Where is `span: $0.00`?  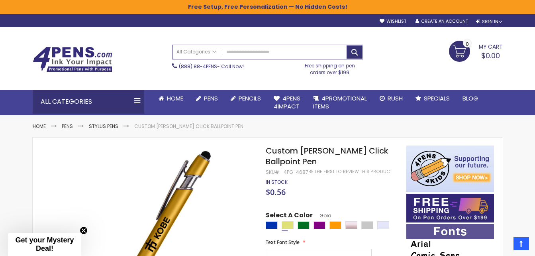
span: $0.00 is located at coordinates (490, 55).